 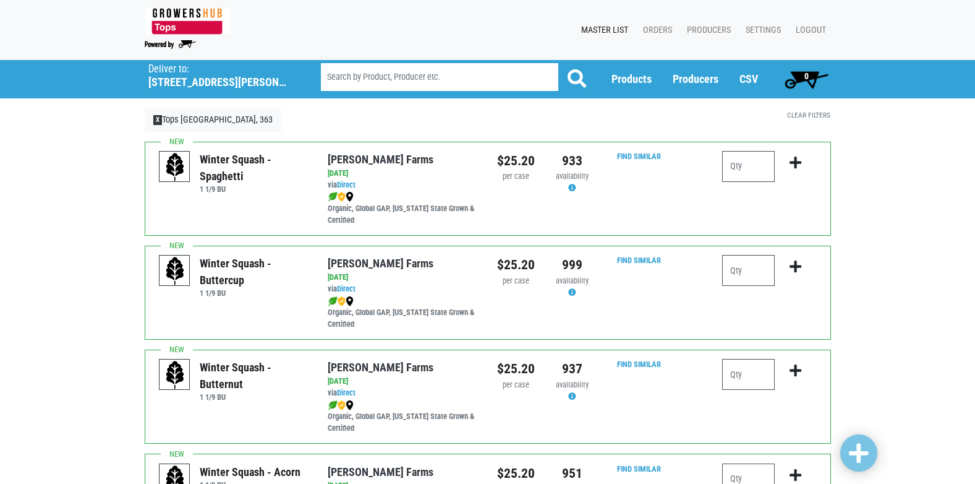 I want to click on input: Search by Product, Producer etc., so click(x=440, y=77).